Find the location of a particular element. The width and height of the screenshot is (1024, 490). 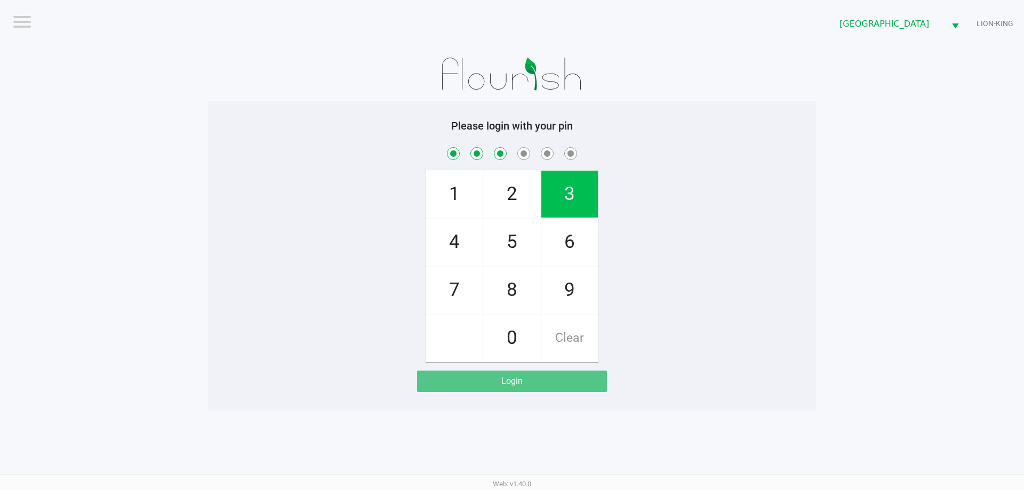

button: Select is located at coordinates (956, 23).